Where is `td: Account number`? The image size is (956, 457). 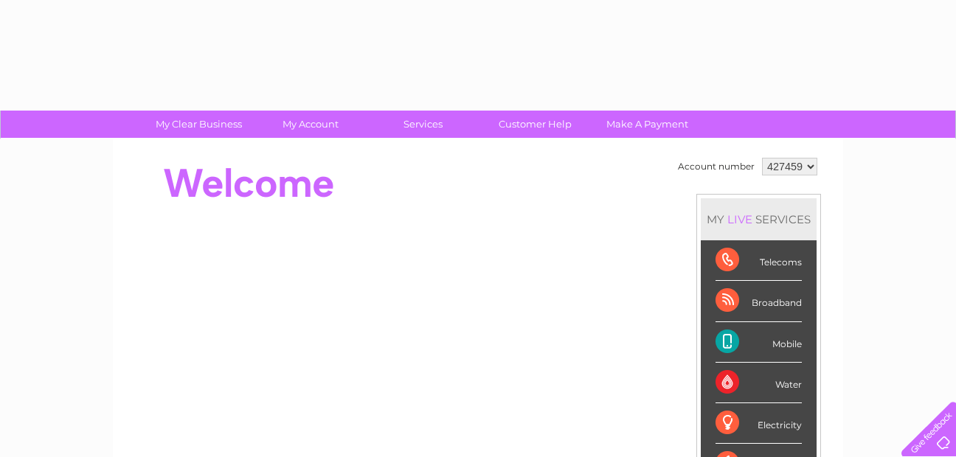 td: Account number is located at coordinates (716, 167).